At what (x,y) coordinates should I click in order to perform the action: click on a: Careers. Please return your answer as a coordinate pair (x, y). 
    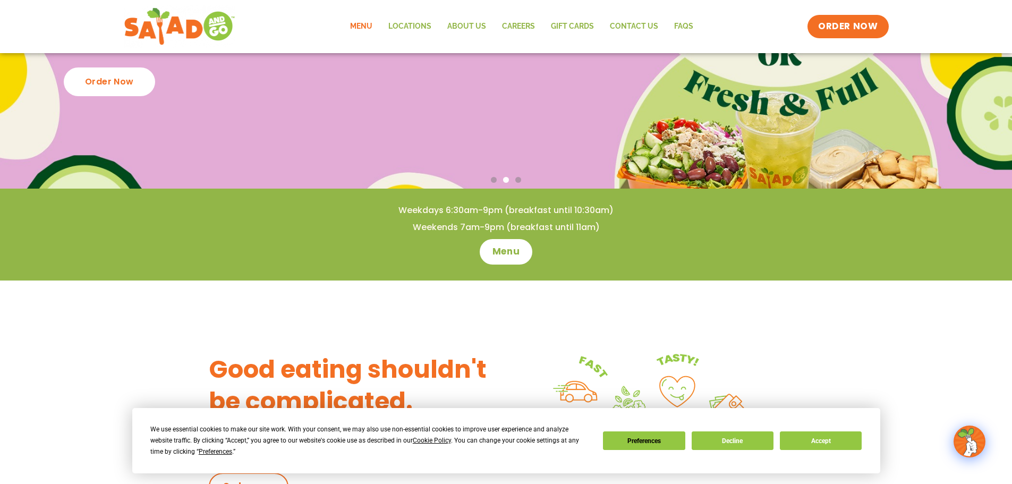
    Looking at the image, I should click on (518, 27).